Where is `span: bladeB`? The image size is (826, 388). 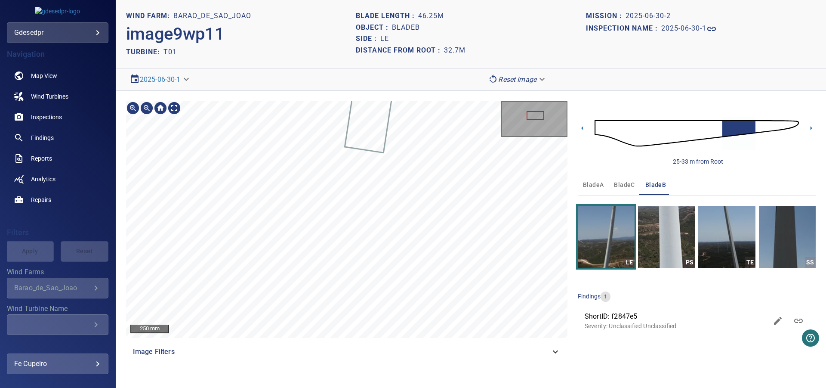 span: bladeB is located at coordinates (656, 185).